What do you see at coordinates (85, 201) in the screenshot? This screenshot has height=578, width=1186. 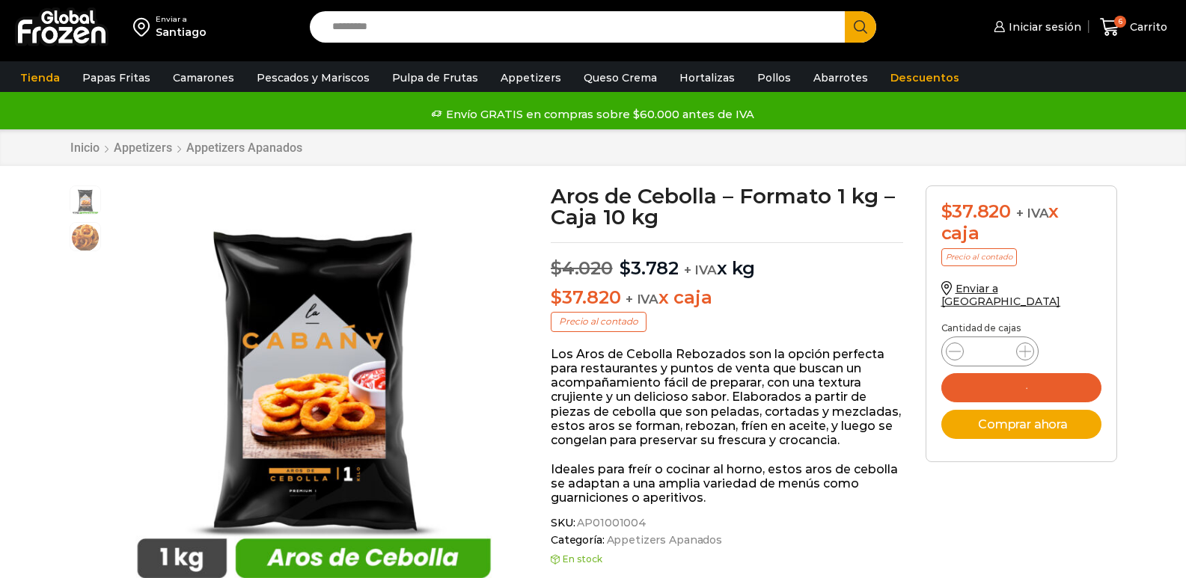 I see `span: aros-1kg` at bounding box center [85, 201].